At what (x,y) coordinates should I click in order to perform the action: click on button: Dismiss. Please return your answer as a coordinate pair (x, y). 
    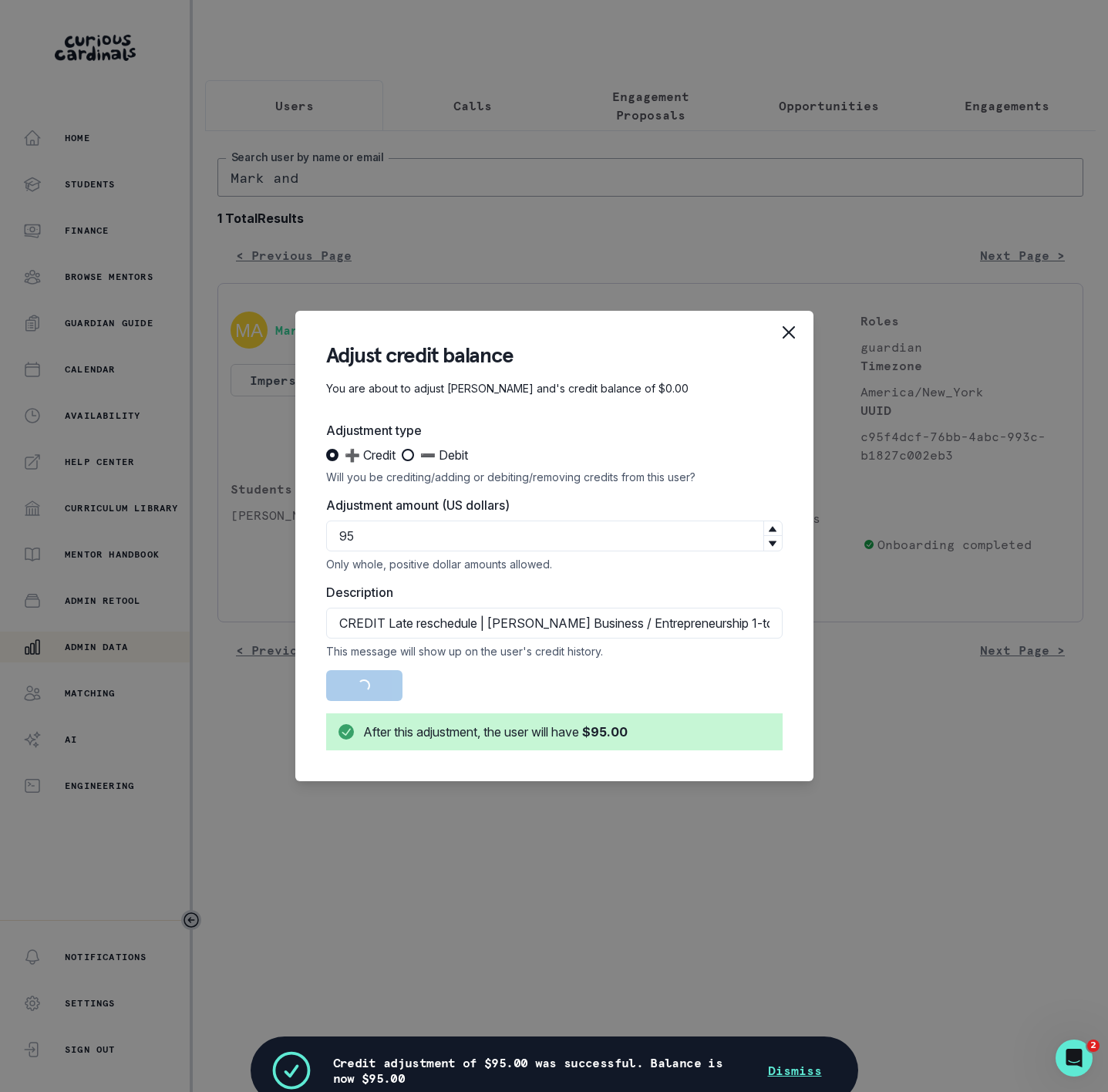
    Looking at the image, I should click on (795, 1070).